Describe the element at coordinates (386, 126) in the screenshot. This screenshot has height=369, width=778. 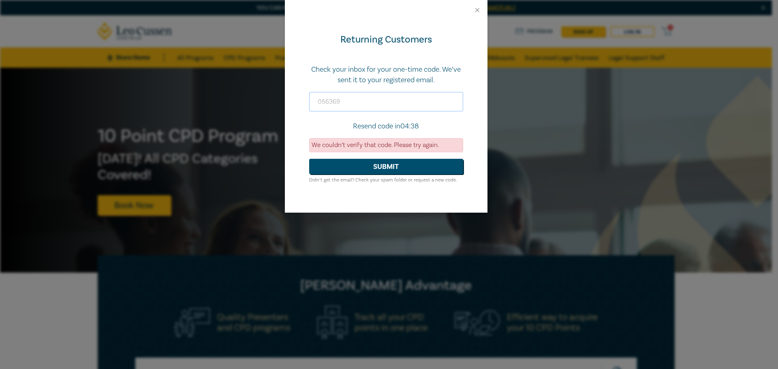
I see `p: Resend code in 04:38` at that location.